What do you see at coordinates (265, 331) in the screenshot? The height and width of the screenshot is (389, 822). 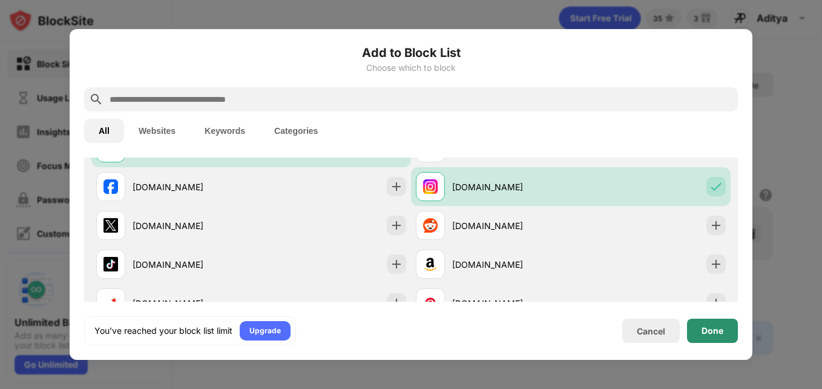 I see `div: Upgrade` at bounding box center [265, 331].